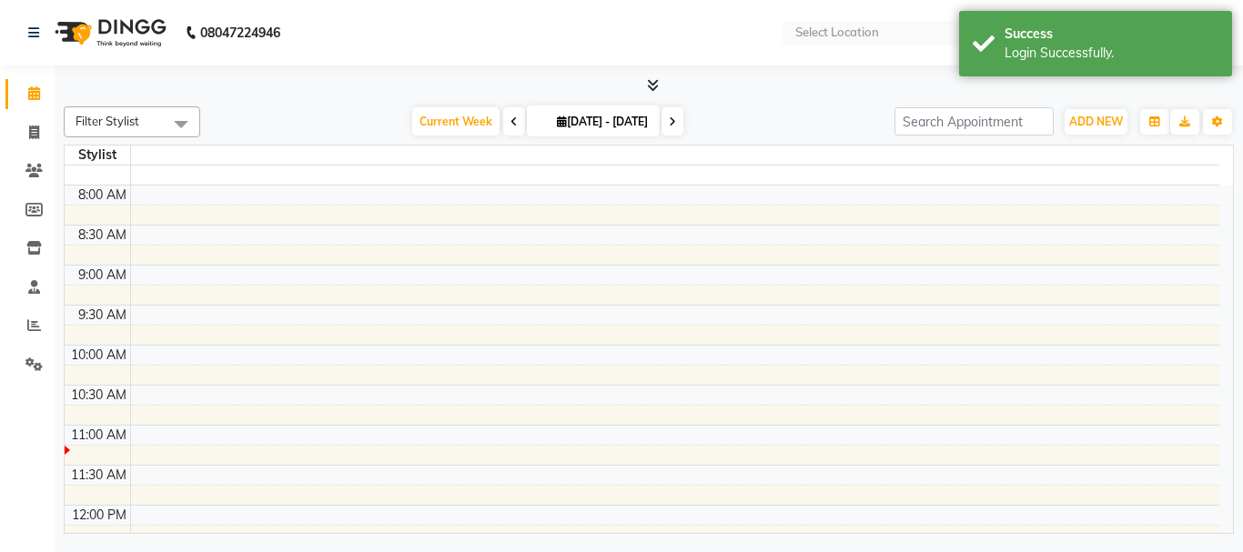 This screenshot has width=1243, height=552. Describe the element at coordinates (1095, 121) in the screenshot. I see `span: ADD NEW` at that location.